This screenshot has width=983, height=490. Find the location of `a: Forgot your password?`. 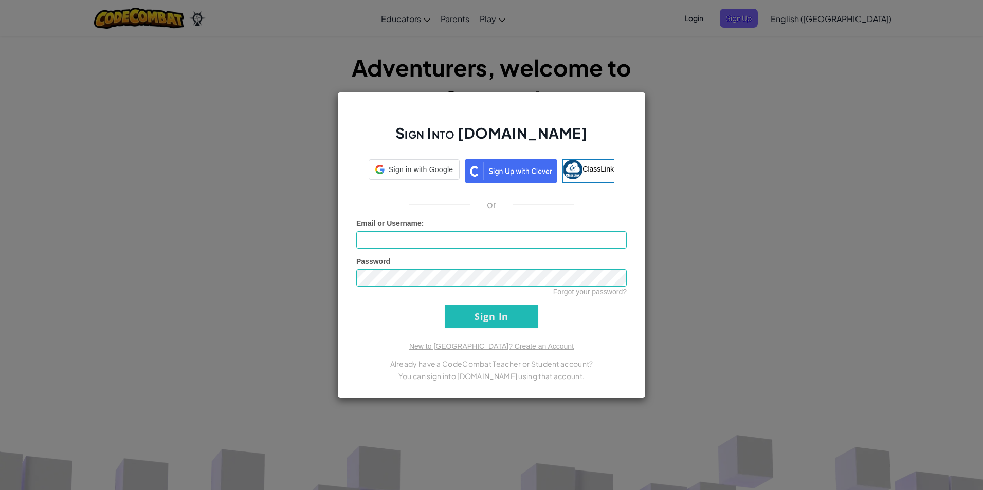

a: Forgot your password? is located at coordinates (589, 292).